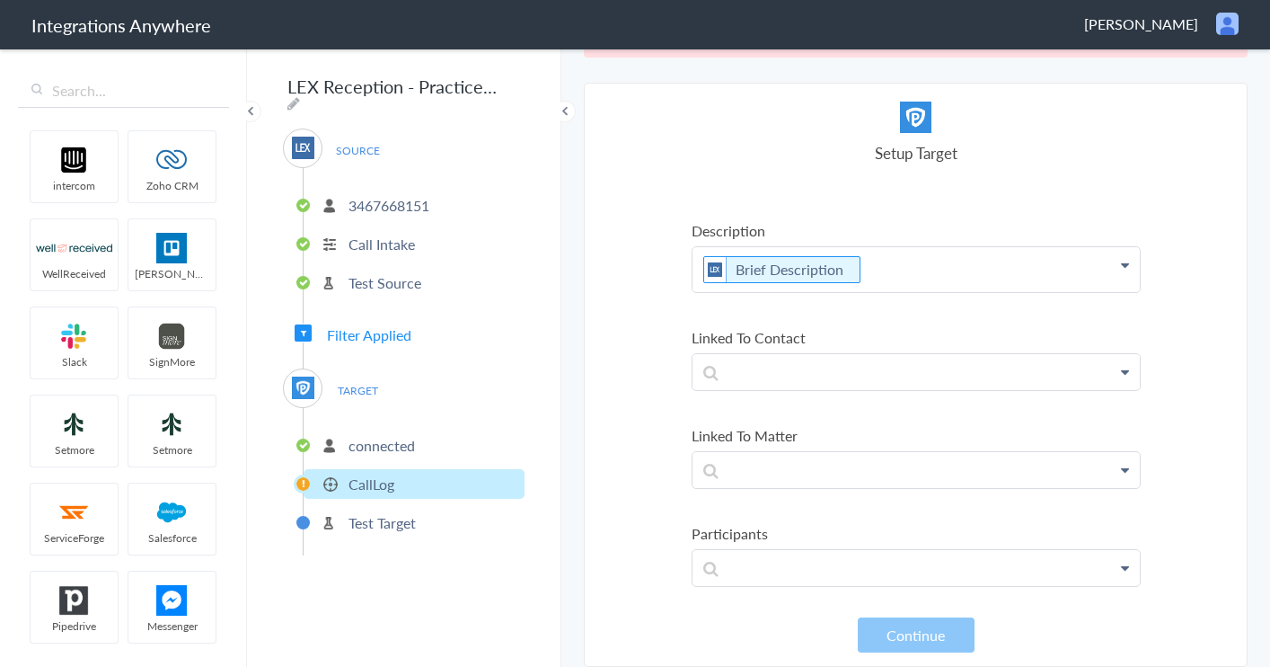  Describe the element at coordinates (385, 282) in the screenshot. I see `p: Test Source` at that location.